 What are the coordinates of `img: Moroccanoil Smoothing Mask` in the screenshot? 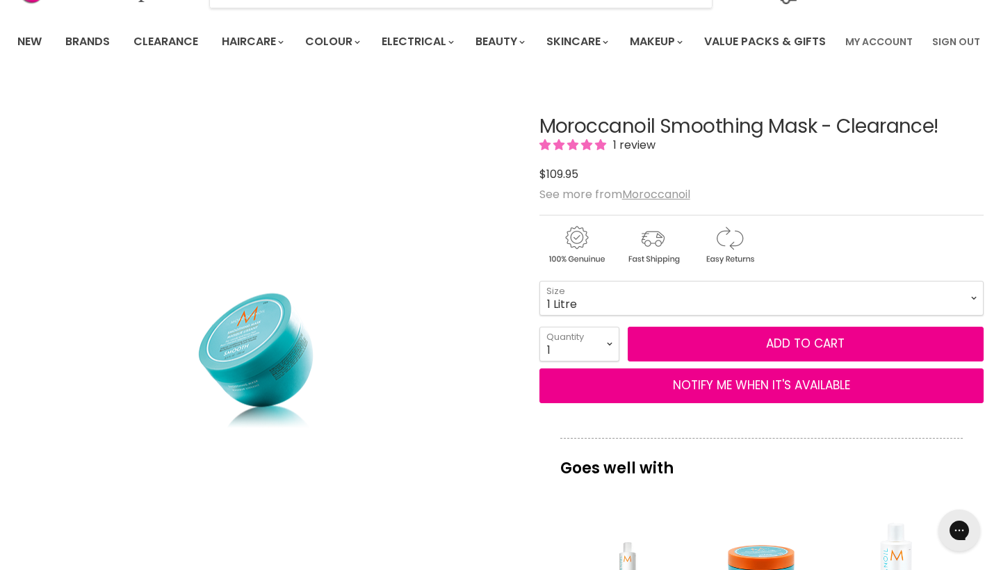 It's located at (266, 330).